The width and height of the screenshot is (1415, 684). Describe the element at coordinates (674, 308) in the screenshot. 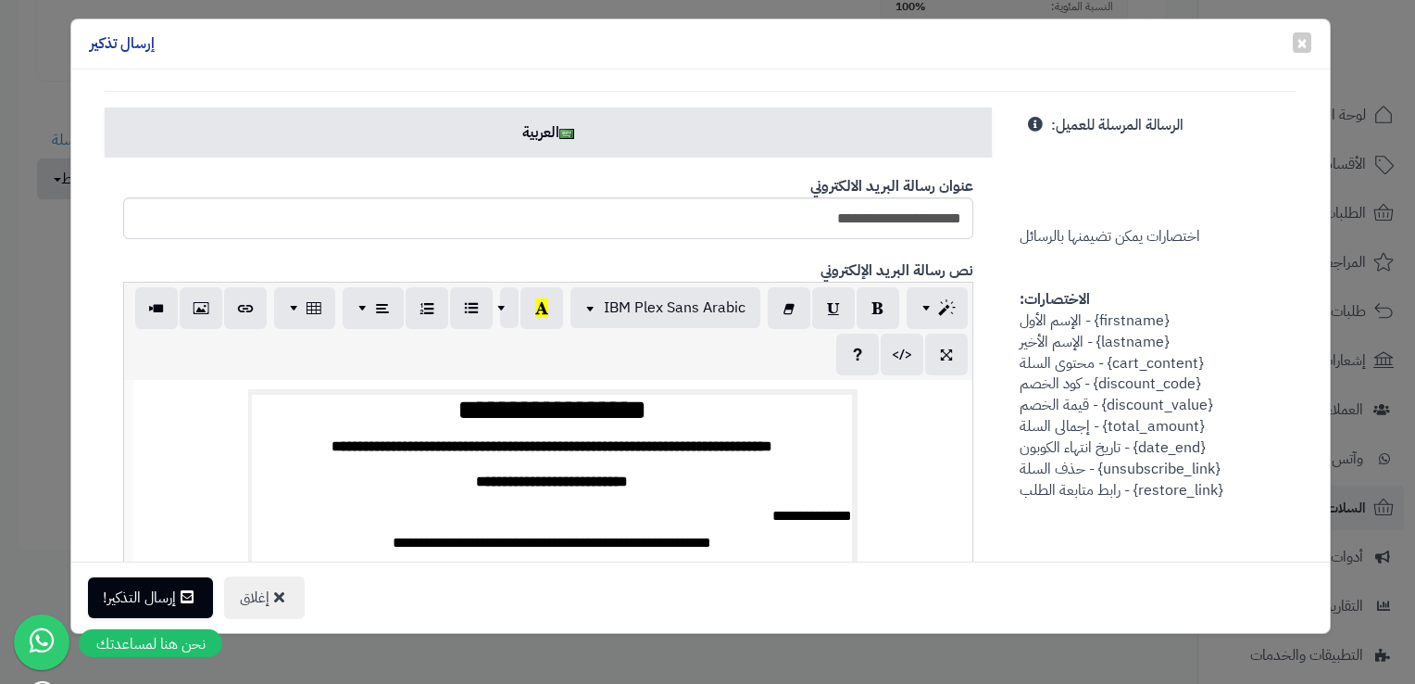

I see `span: IBM Plex Sans Arabic` at that location.